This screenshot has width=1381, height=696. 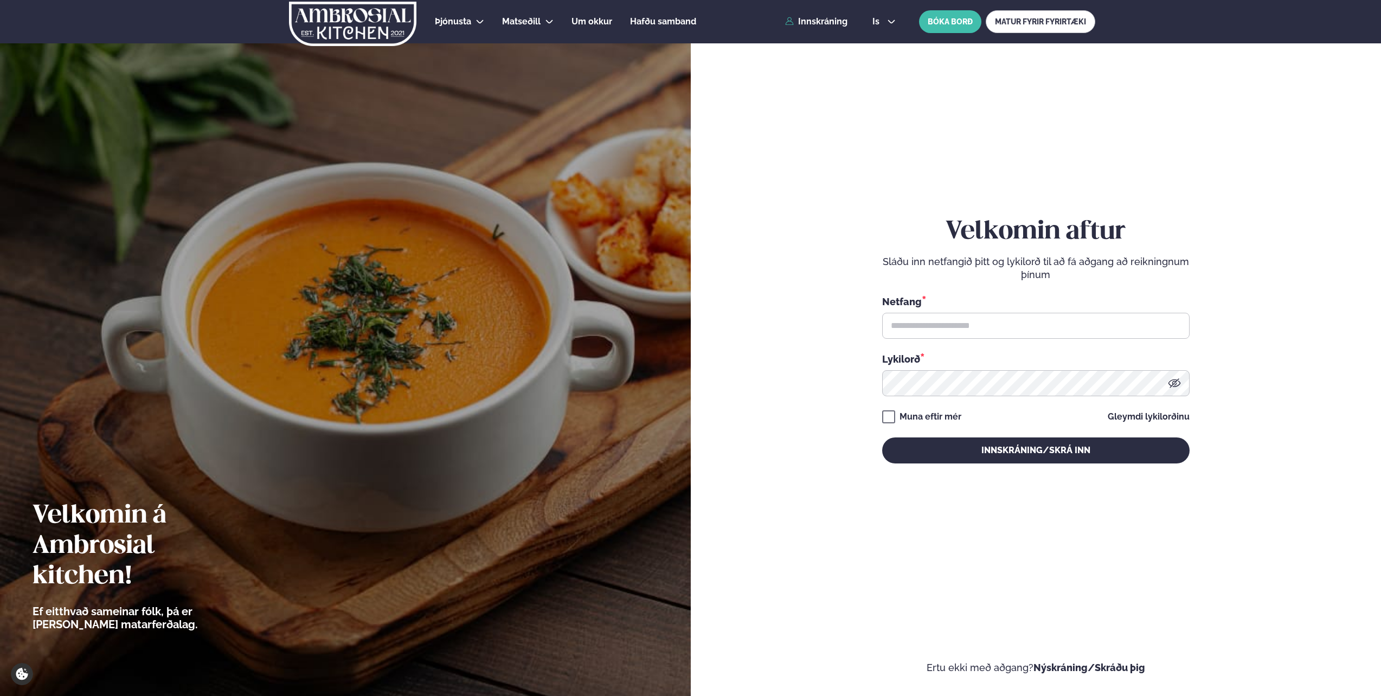 I want to click on a: Matseðill, so click(x=521, y=22).